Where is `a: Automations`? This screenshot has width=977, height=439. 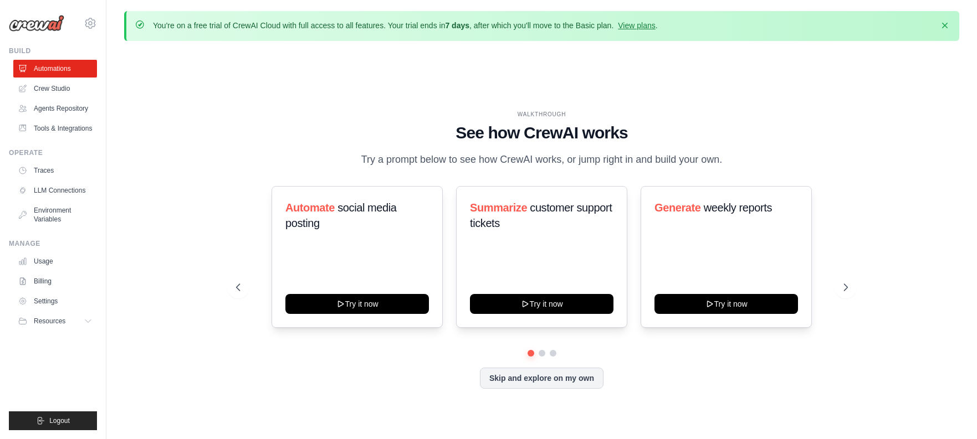 a: Automations is located at coordinates (55, 69).